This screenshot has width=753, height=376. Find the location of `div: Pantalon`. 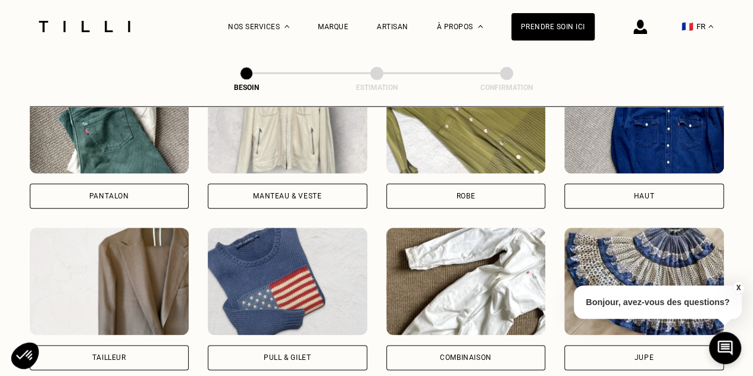

div: Pantalon is located at coordinates (109, 196).